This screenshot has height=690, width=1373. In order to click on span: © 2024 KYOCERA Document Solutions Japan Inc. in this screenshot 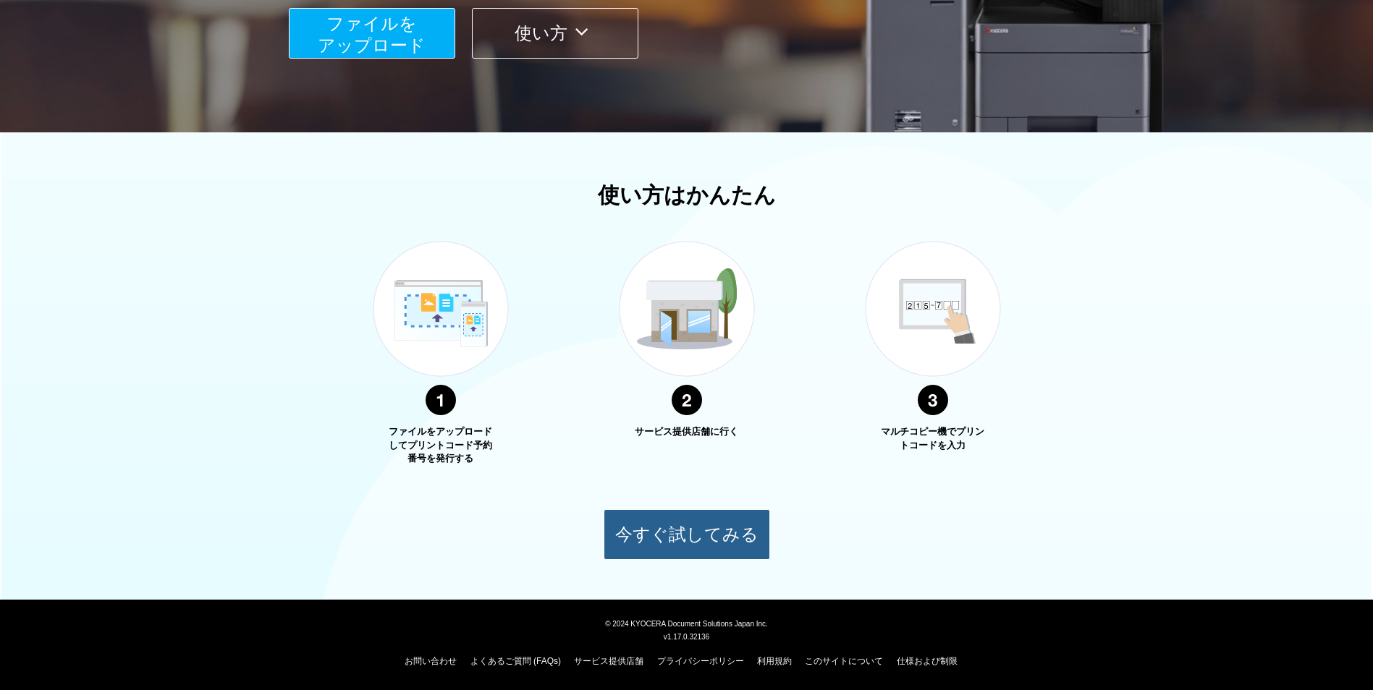, I will do `click(686, 623)`.